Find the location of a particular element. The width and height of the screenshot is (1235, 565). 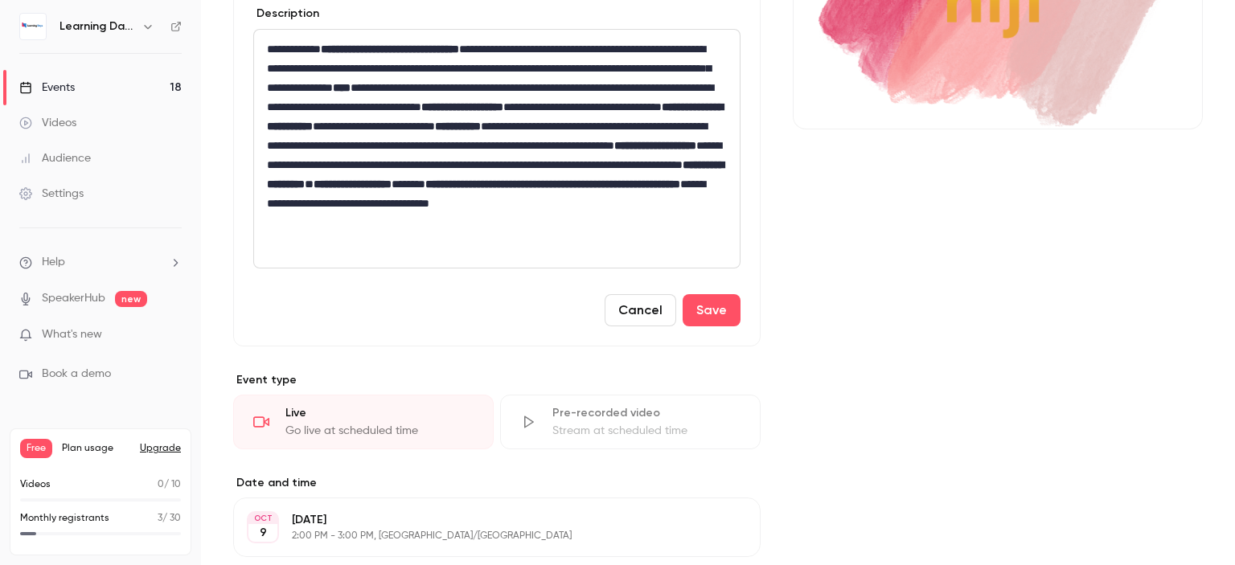

div: Go live at scheduled time is located at coordinates (380, 431).